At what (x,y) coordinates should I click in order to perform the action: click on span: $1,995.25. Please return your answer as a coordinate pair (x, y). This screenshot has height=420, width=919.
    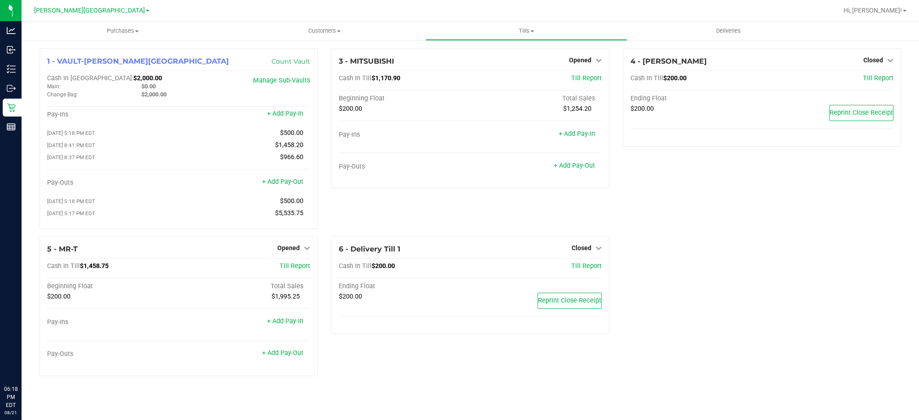
    Looking at the image, I should click on (285, 297).